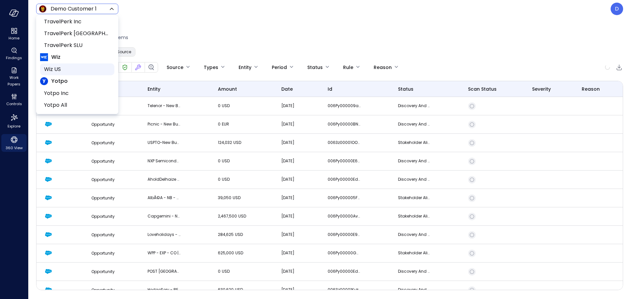  Describe the element at coordinates (77, 69) in the screenshot. I see `li: Wiz US` at that location.